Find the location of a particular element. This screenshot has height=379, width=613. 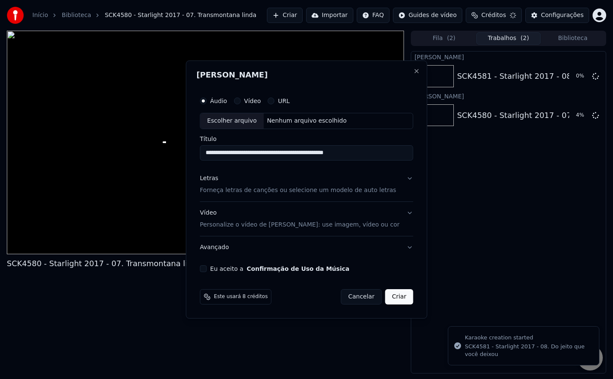

div: Vídeo is located at coordinates (300, 219).